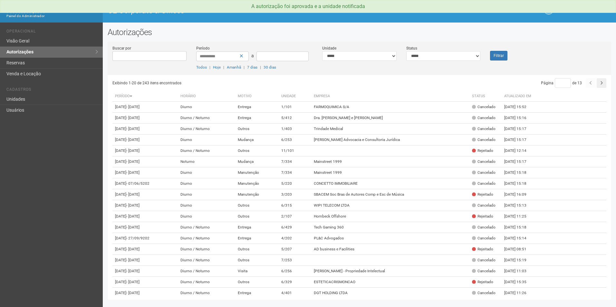 Image resolution: width=616 pixels, height=307 pixels. I want to click on td: WIPI TELECOM LTDA, so click(390, 206).